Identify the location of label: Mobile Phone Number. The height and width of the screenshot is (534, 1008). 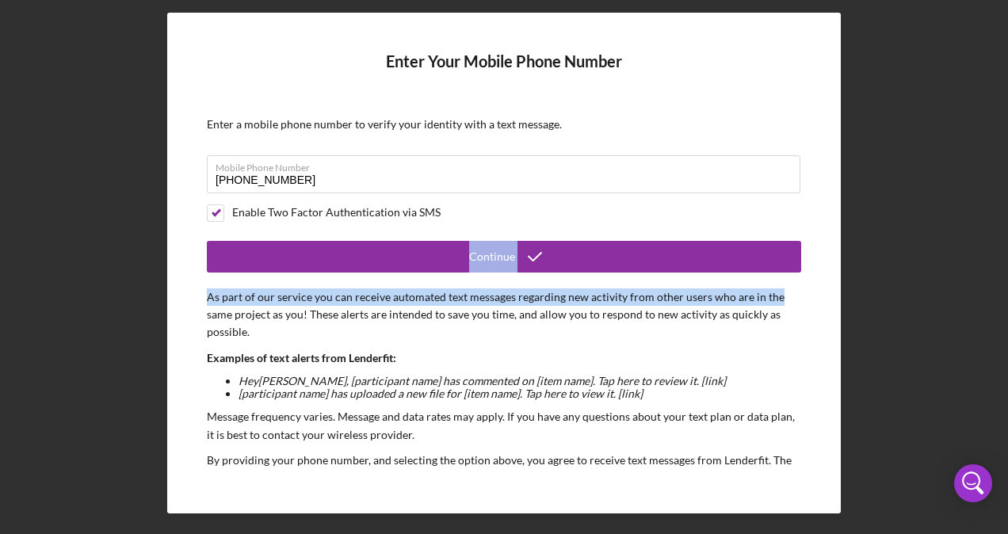
(508, 165).